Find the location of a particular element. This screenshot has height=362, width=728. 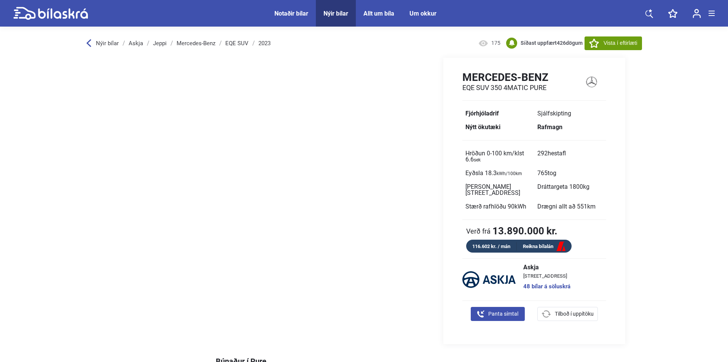

a: Reikna bílalán is located at coordinates (544, 247).